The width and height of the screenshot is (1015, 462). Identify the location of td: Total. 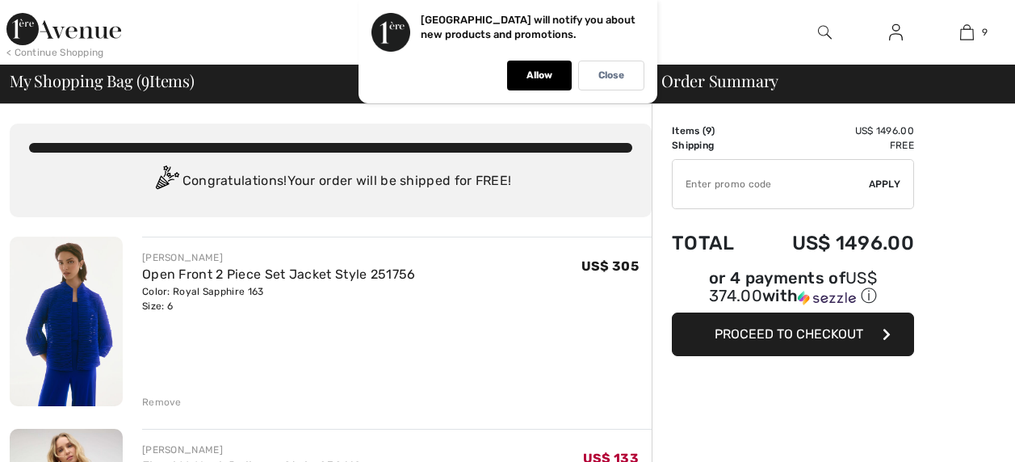
(713, 243).